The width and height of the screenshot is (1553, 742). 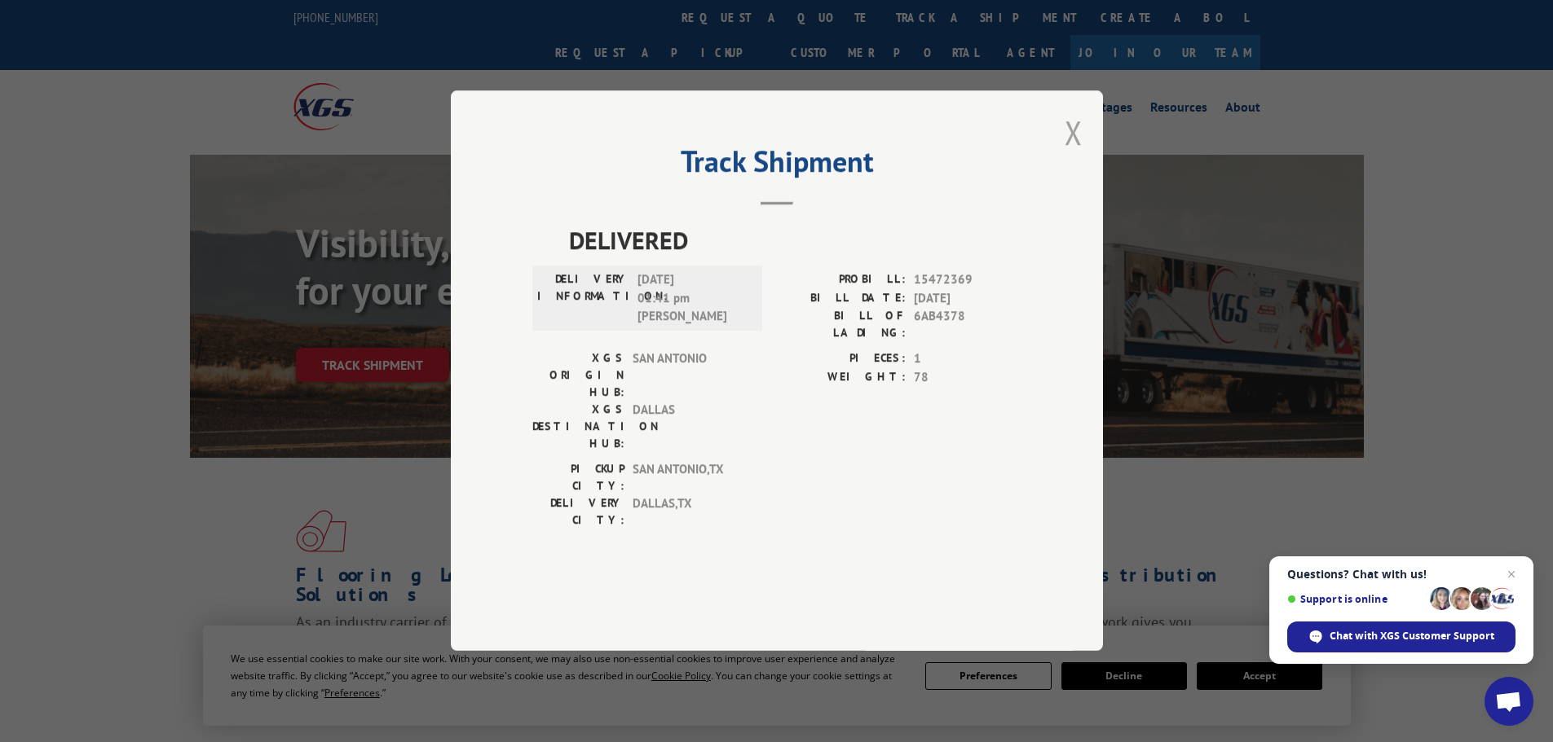 I want to click on label: XGS DESTINATION HUB:, so click(x=578, y=427).